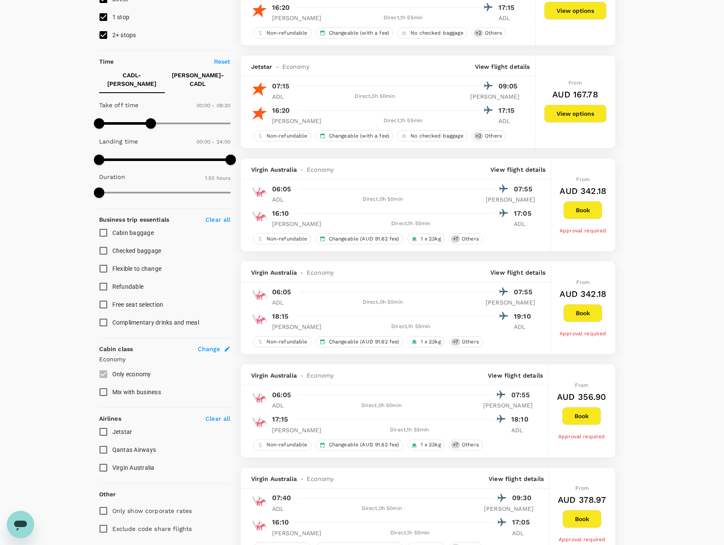 The height and width of the screenshot is (545, 724). Describe the element at coordinates (431, 342) in the screenshot. I see `span: 1 x 23kg` at that location.